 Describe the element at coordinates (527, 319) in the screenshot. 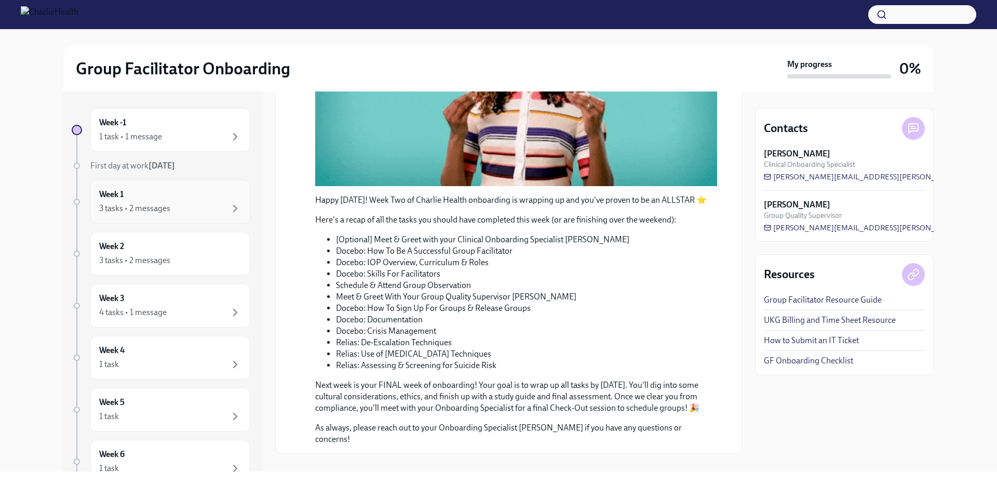

I see `li: Docebo: Documentation` at that location.